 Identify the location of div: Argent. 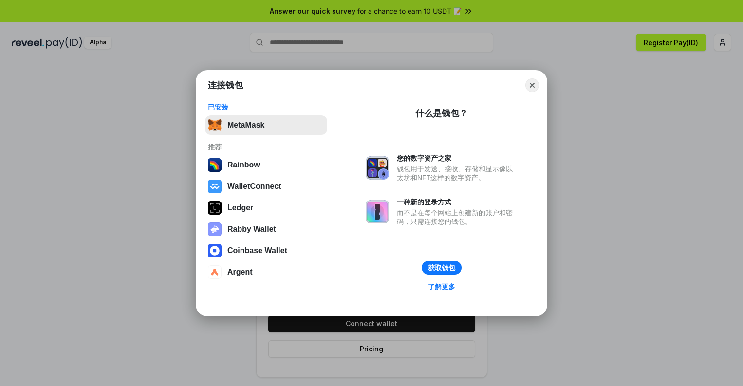
(240, 272).